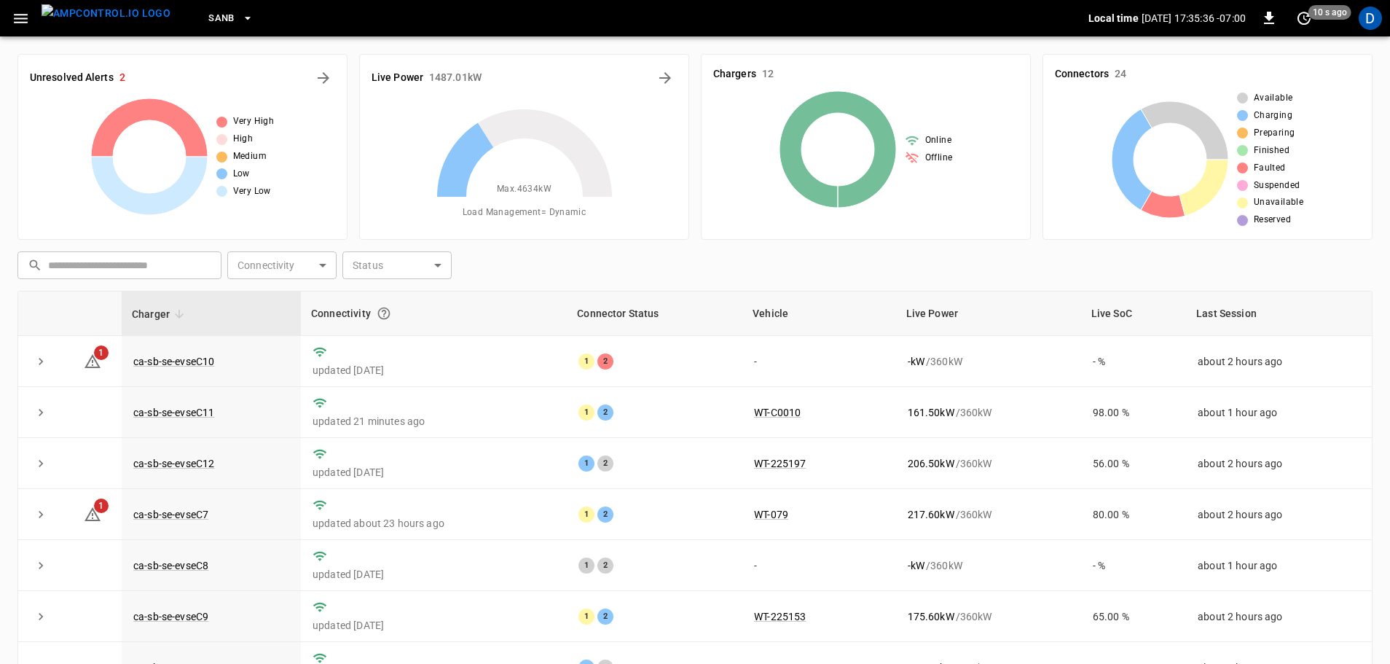 The image size is (1390, 664). What do you see at coordinates (1134, 313) in the screenshot?
I see `th: Live SoC` at bounding box center [1134, 313].